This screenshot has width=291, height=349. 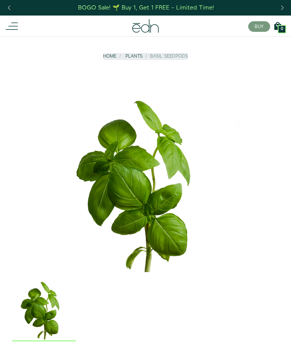 I want to click on button: BUY, so click(x=259, y=27).